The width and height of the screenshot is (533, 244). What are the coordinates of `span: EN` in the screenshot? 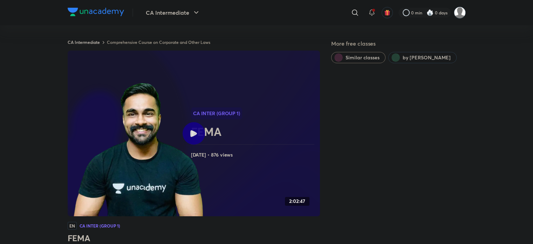 It's located at (72, 225).